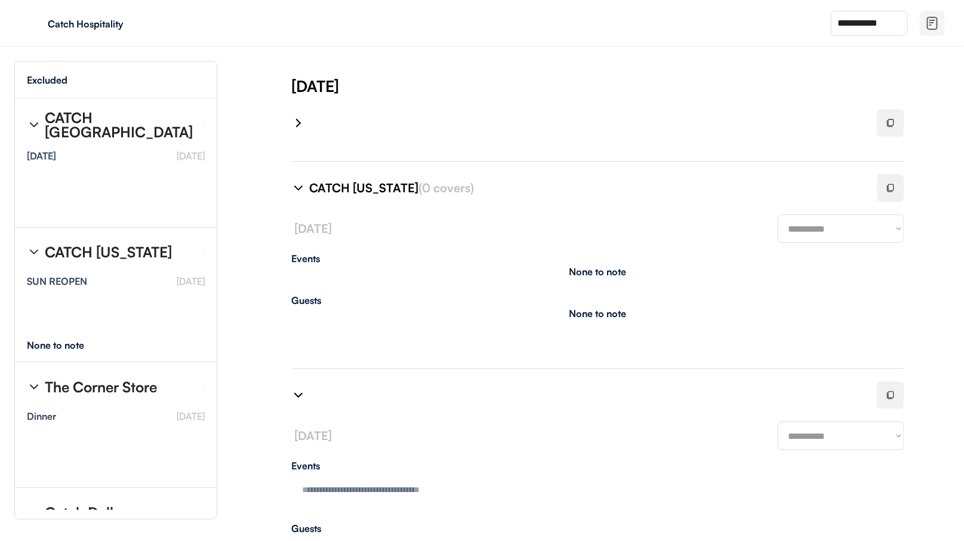 This screenshot has height=541, width=964. I want to click on div: Catch Hospitality, so click(123, 24).